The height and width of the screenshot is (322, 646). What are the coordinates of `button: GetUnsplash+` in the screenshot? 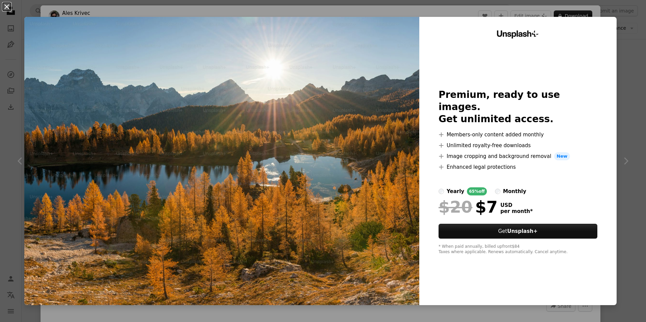 It's located at (518, 231).